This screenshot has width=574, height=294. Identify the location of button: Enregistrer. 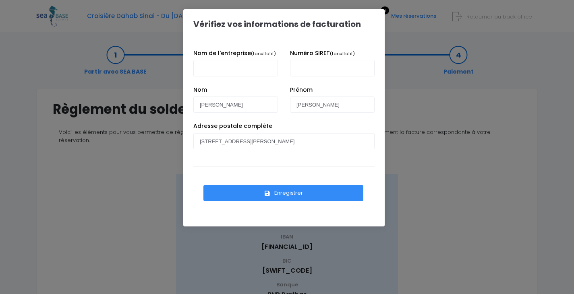
(283, 193).